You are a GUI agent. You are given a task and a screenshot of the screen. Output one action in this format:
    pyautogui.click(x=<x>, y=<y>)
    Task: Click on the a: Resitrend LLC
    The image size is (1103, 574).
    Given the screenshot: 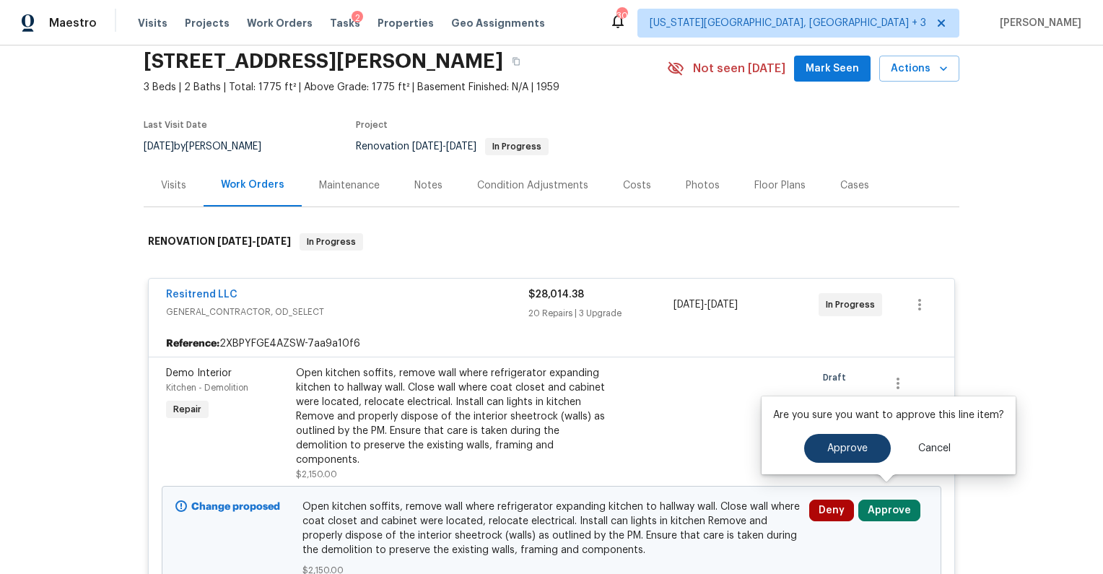 What is the action you would take?
    pyautogui.click(x=201, y=295)
    